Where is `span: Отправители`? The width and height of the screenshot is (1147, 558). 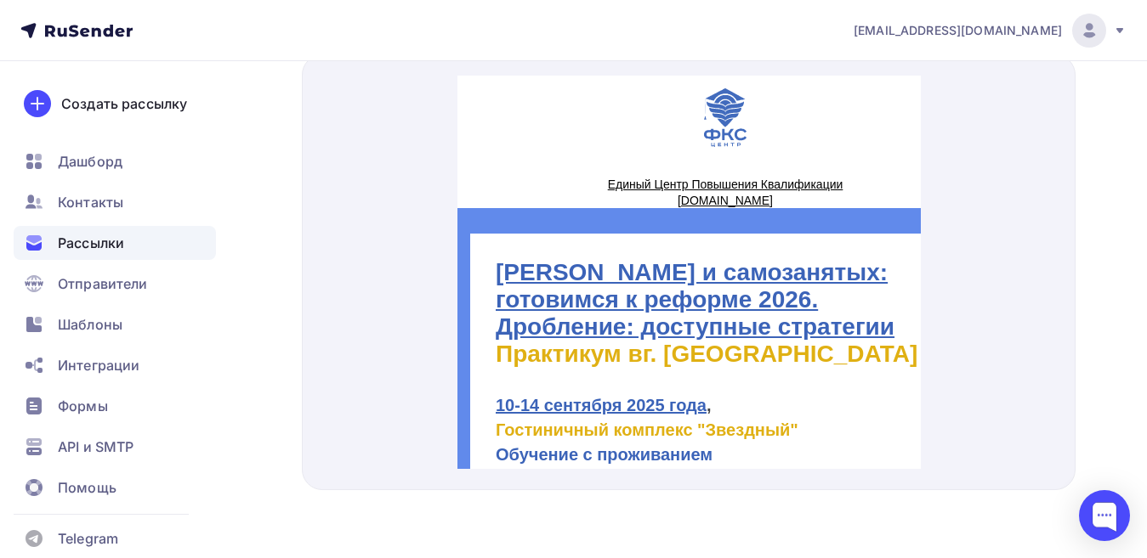
span: Отправители is located at coordinates (103, 284).